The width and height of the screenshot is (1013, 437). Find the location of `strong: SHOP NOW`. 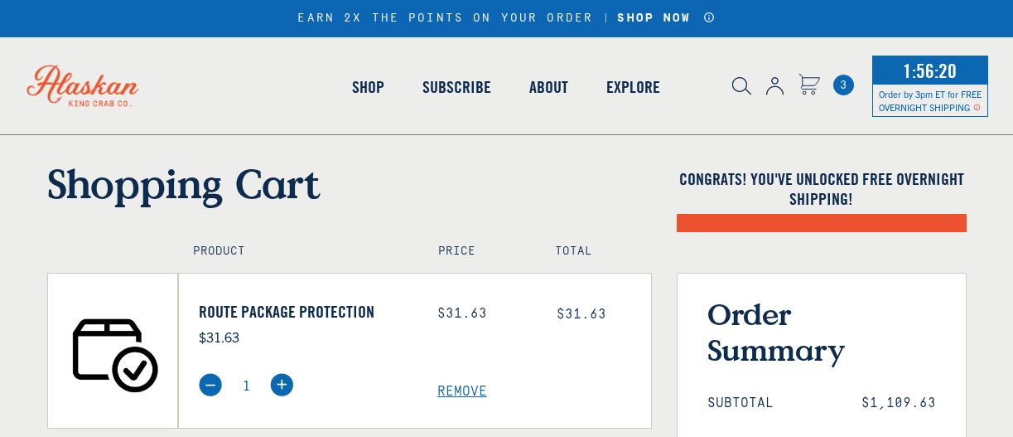

strong: SHOP NOW is located at coordinates (654, 18).